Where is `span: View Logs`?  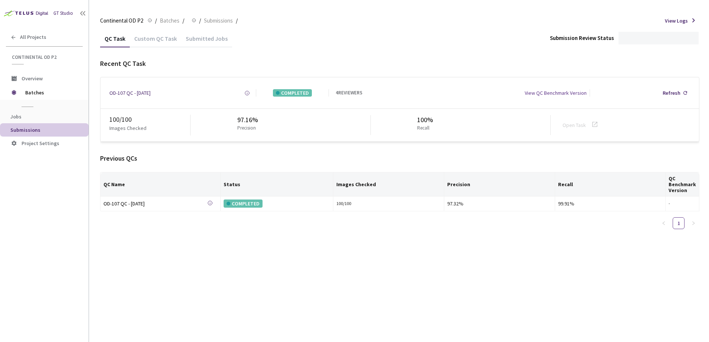 span: View Logs is located at coordinates (676, 21).